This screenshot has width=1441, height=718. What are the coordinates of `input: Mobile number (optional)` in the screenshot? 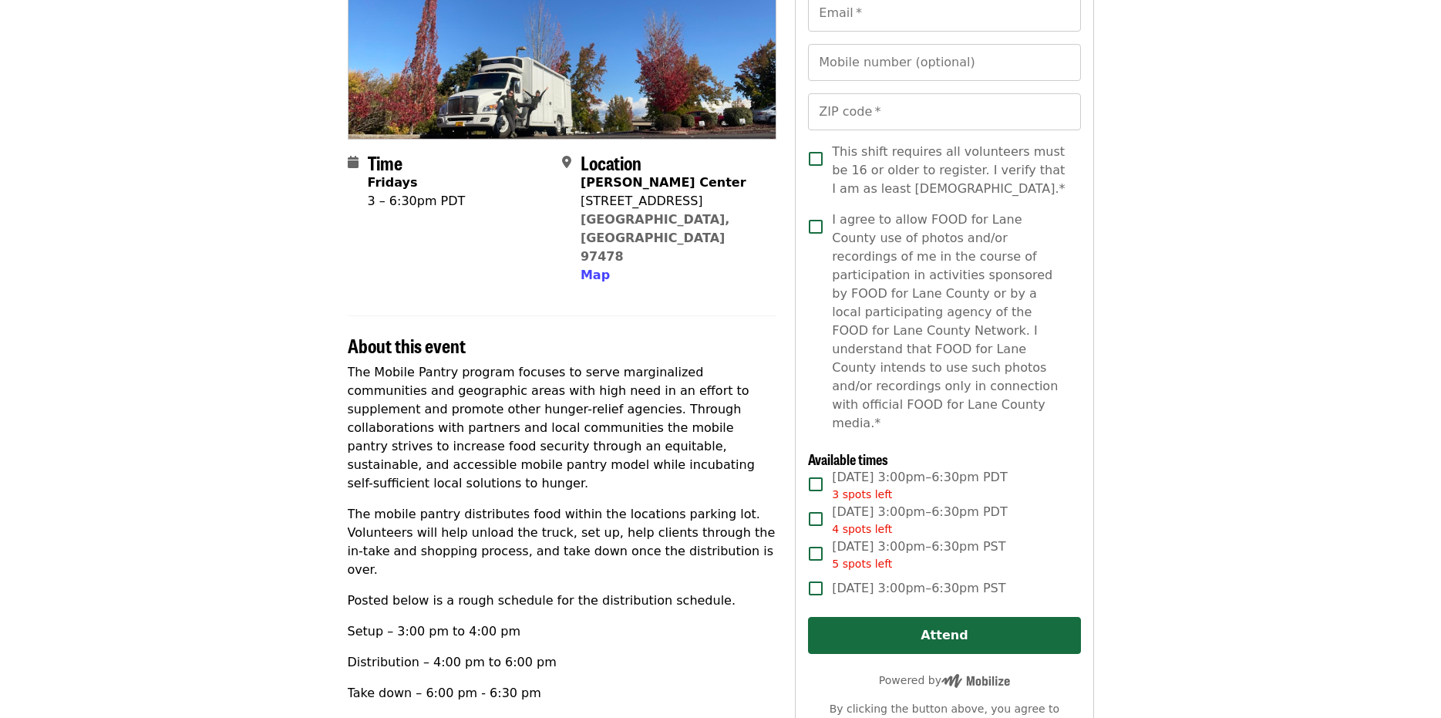 It's located at (944, 62).